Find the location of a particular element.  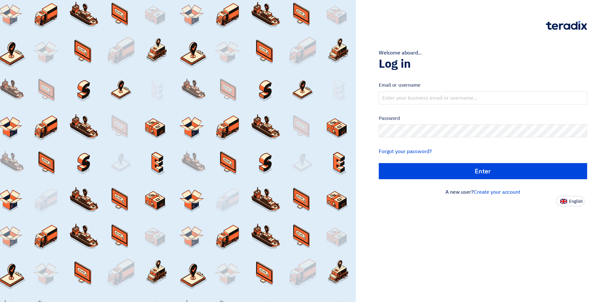

h1: Log in is located at coordinates (483, 64).